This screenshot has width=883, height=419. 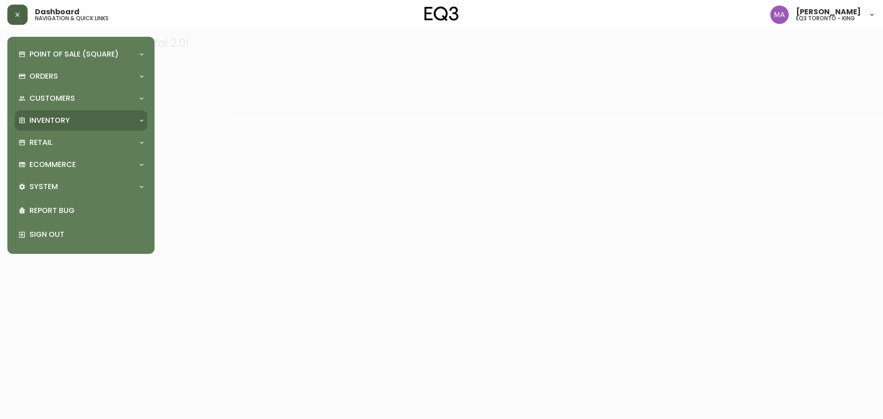 I want to click on p: Point of Sale (Square), so click(x=74, y=54).